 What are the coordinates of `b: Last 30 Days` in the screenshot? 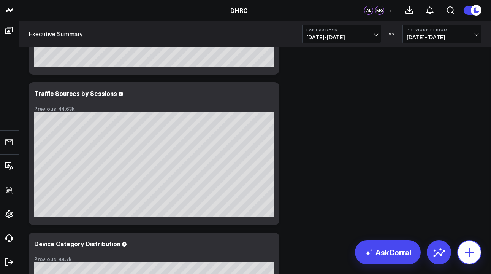 It's located at (342, 30).